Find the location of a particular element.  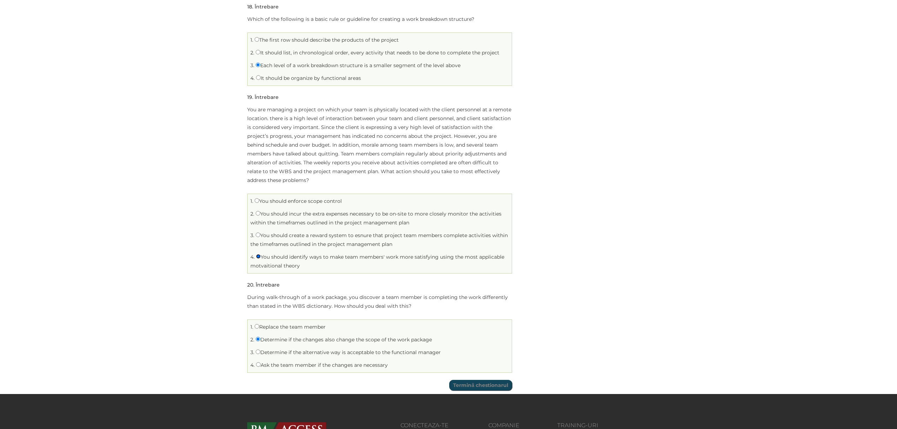

input: Determine if the changes also change the scope of the work package is located at coordinates (258, 339).